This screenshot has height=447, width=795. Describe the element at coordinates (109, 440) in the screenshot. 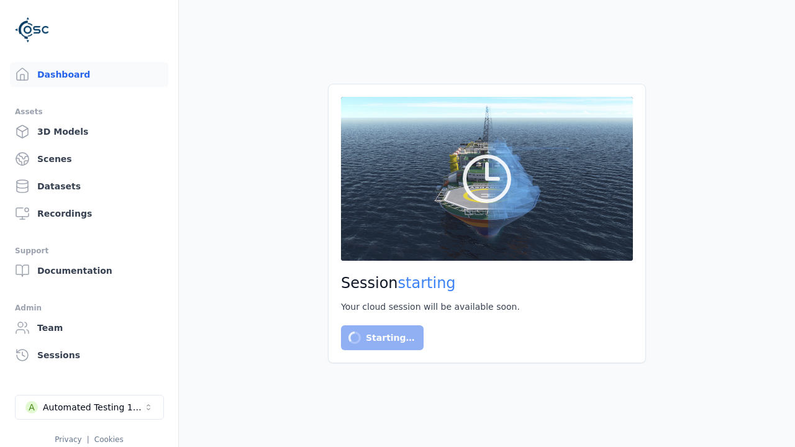

I see `a: Cookies` at that location.